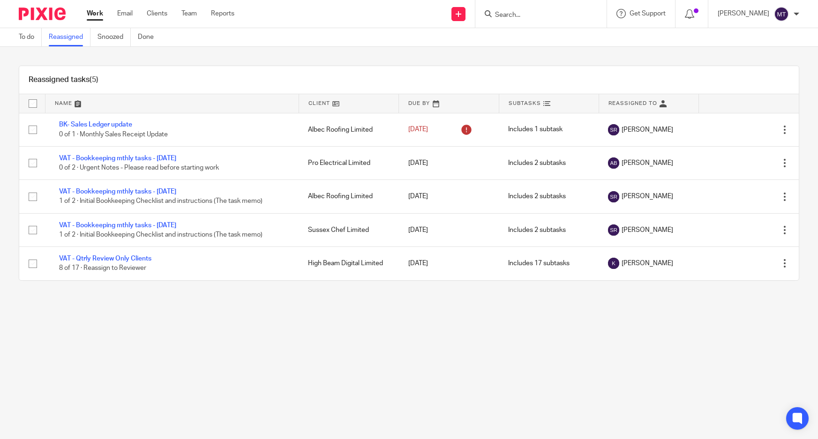 This screenshot has width=818, height=439. I want to click on a: Reports, so click(223, 14).